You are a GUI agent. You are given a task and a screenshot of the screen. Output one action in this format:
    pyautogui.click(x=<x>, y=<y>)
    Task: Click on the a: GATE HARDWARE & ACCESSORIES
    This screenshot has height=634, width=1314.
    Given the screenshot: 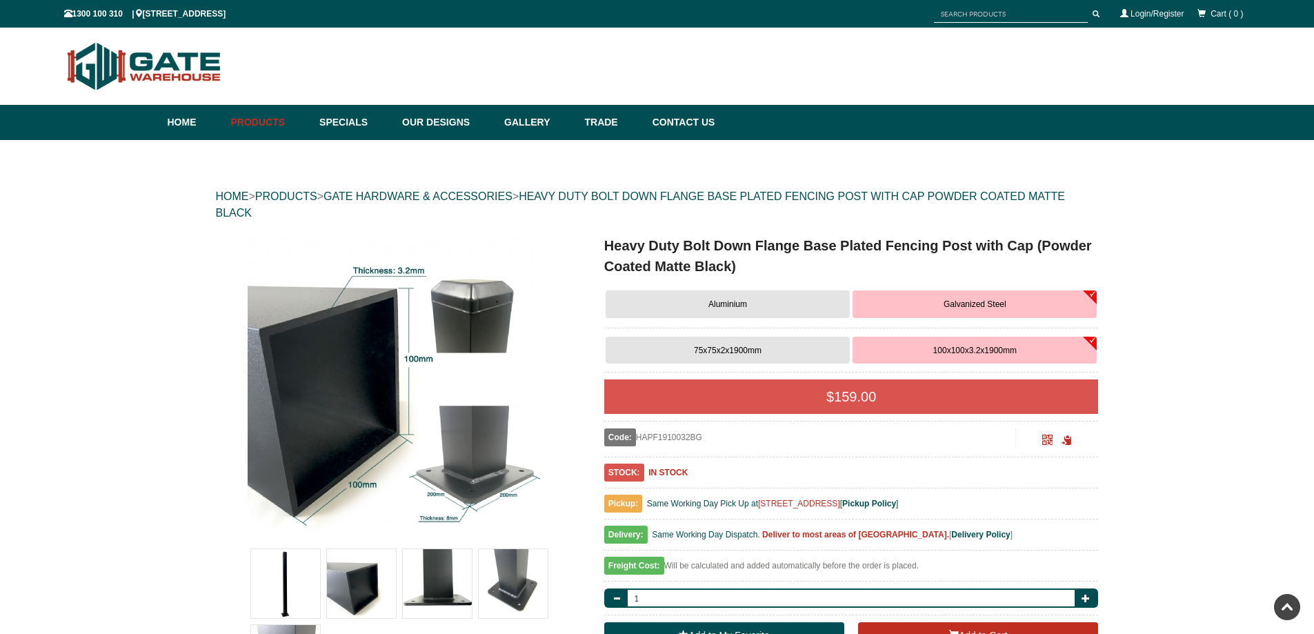 What is the action you would take?
    pyautogui.click(x=418, y=196)
    